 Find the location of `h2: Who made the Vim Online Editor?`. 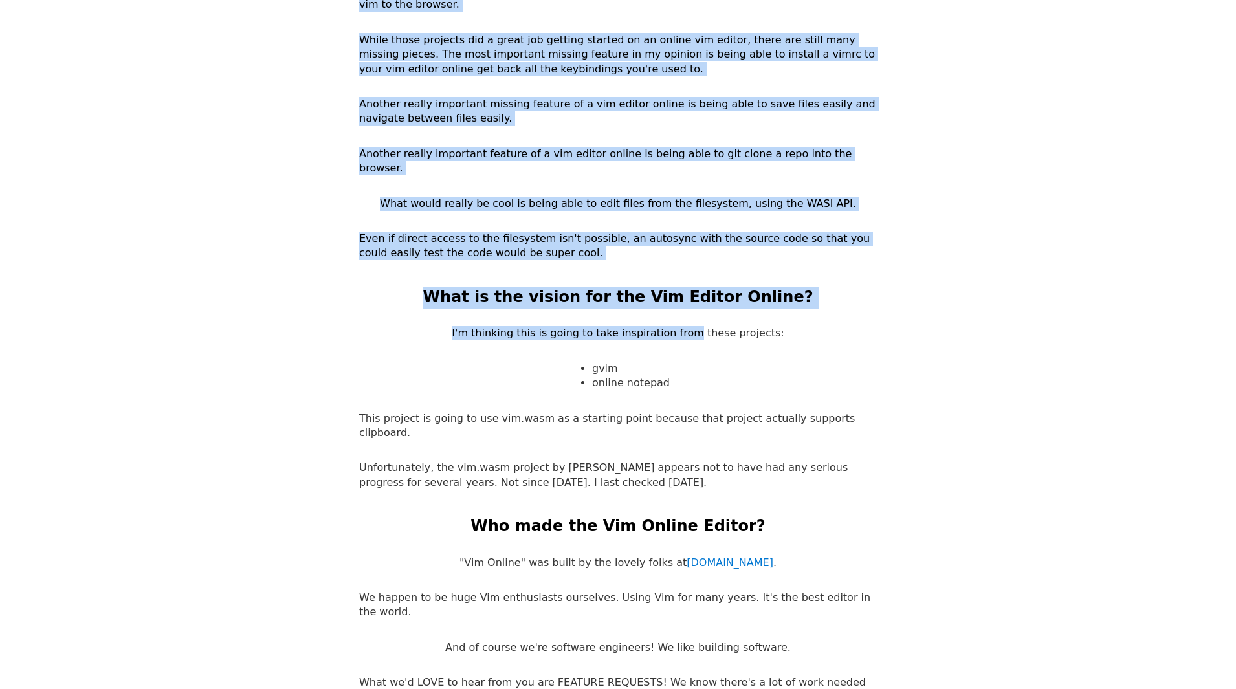

h2: Who made the Vim Online Editor? is located at coordinates (618, 527).